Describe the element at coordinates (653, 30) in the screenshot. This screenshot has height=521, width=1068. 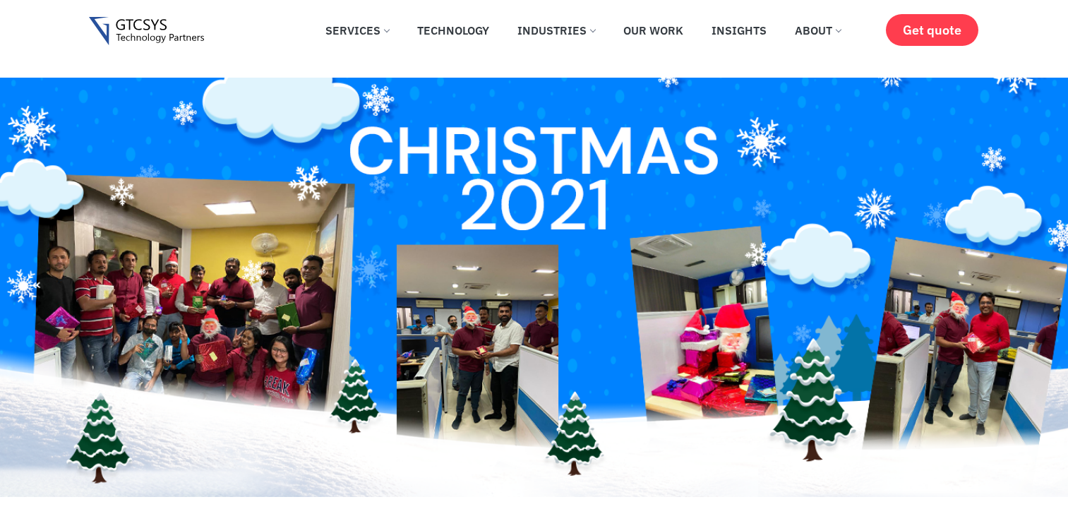
I see `a: Our Work` at that location.